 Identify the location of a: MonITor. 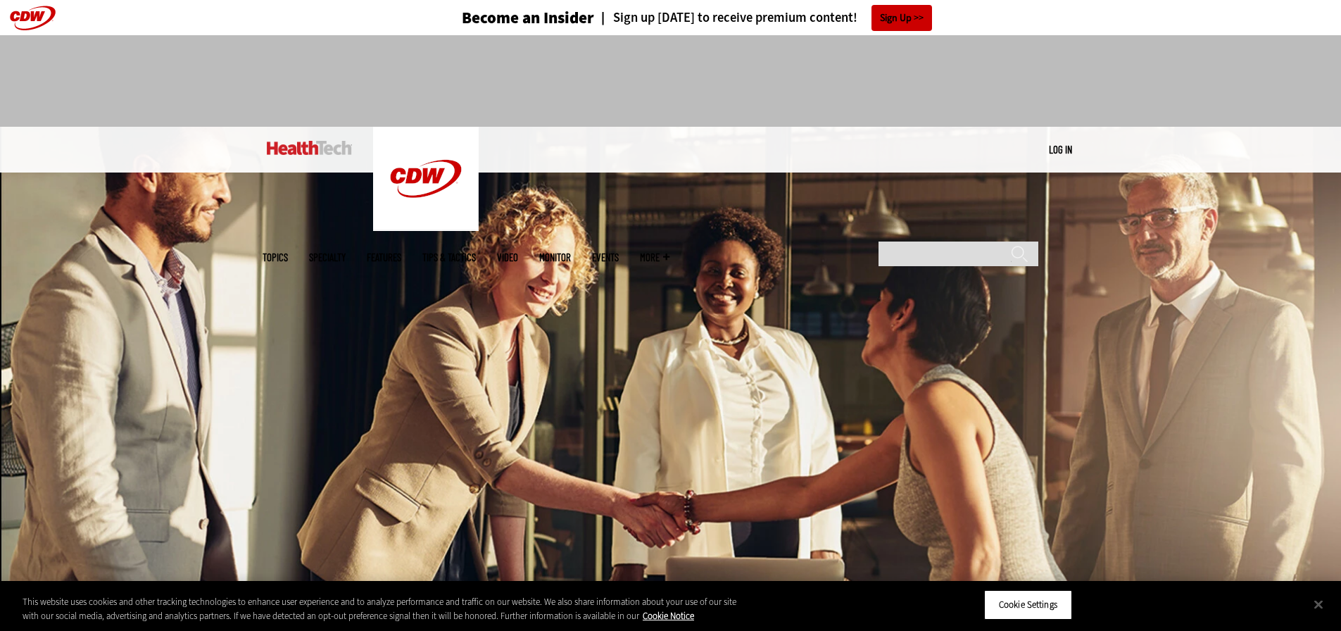
(555, 257).